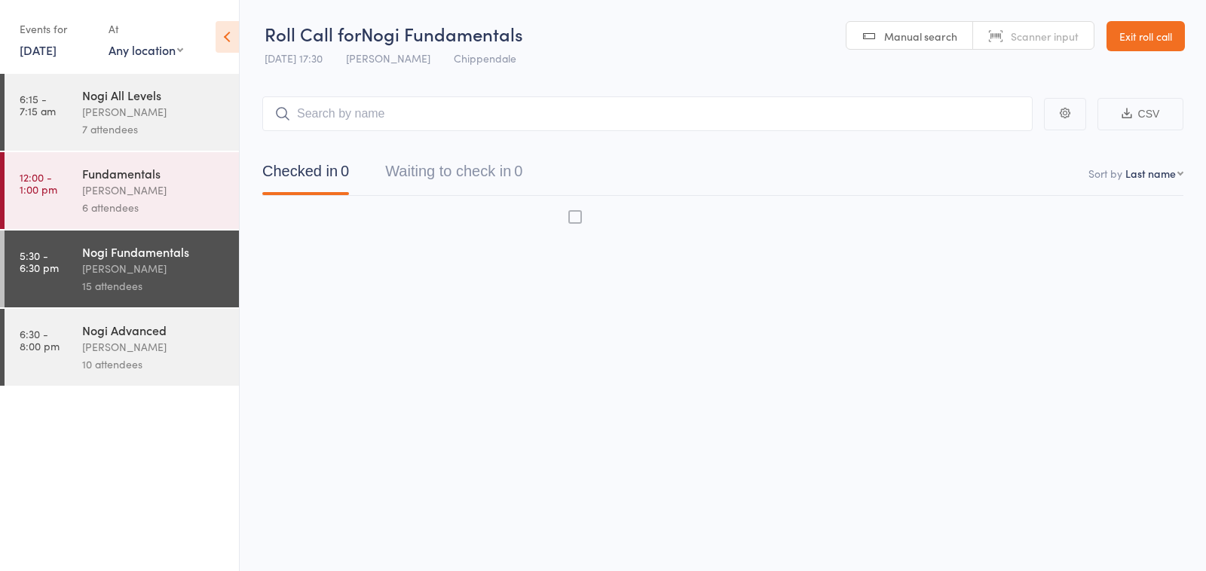 The width and height of the screenshot is (1206, 571). Describe the element at coordinates (39, 262) in the screenshot. I see `time: 5:30 - 6:30 pm` at that location.